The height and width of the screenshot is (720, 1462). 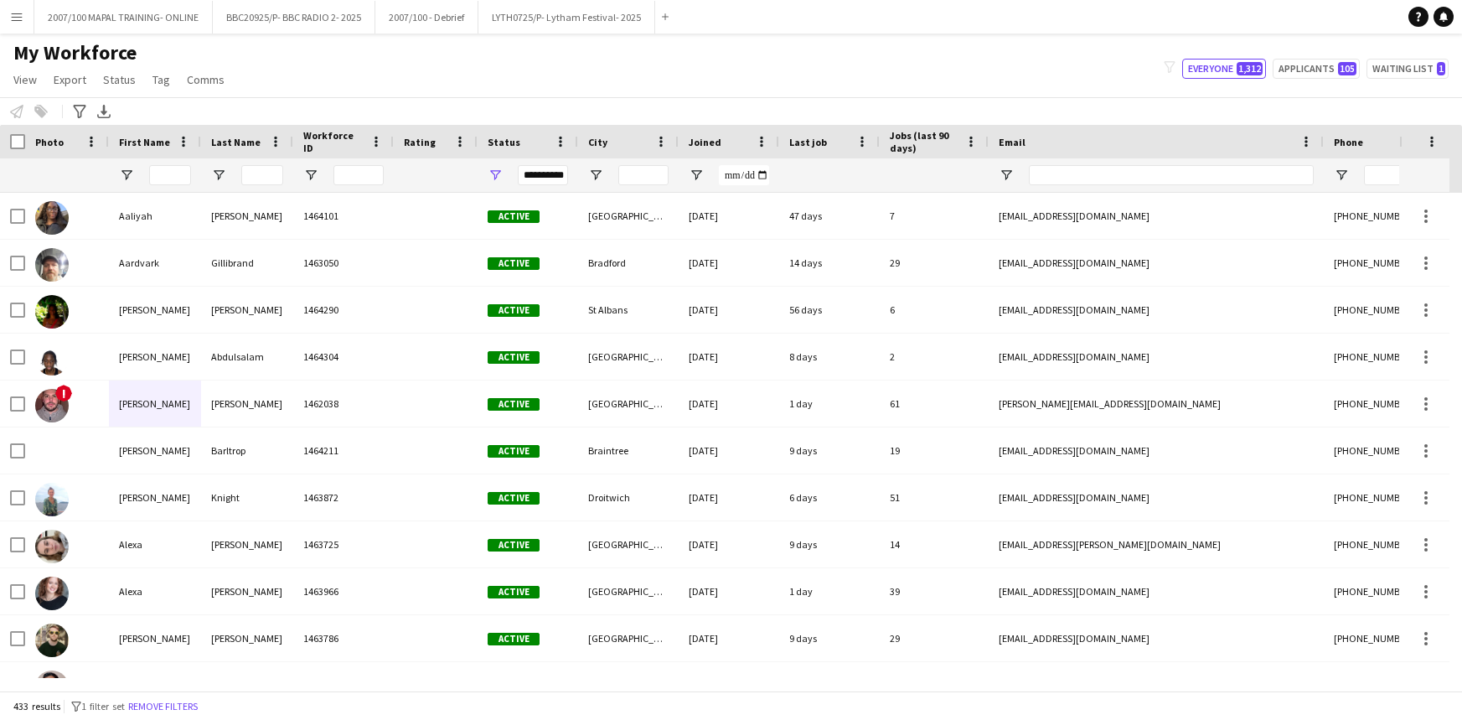 What do you see at coordinates (155, 591) in the screenshot?
I see `div: Alexa` at bounding box center [155, 591].